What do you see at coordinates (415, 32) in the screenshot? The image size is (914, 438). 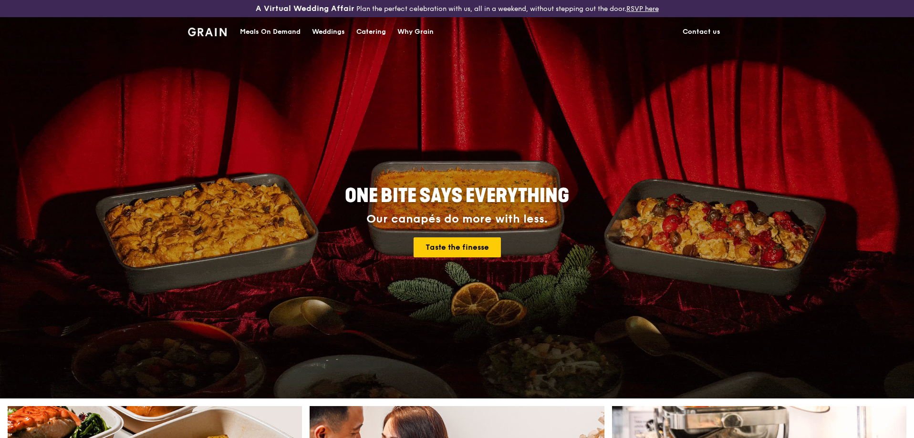 I see `div: Why Grain` at bounding box center [415, 32].